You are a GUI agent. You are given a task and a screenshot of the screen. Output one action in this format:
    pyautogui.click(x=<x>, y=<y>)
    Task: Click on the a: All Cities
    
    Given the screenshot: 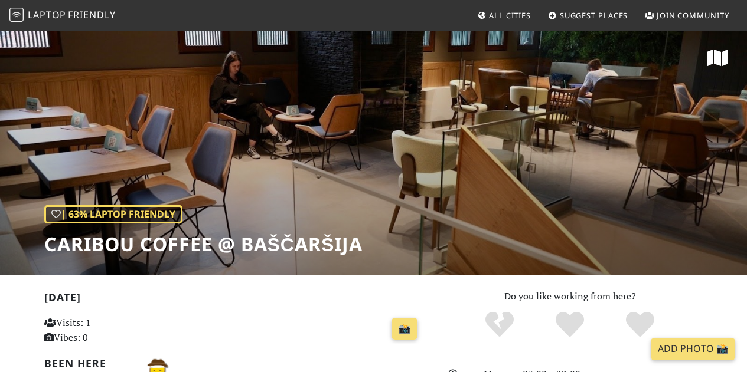 What is the action you would take?
    pyautogui.click(x=503, y=15)
    